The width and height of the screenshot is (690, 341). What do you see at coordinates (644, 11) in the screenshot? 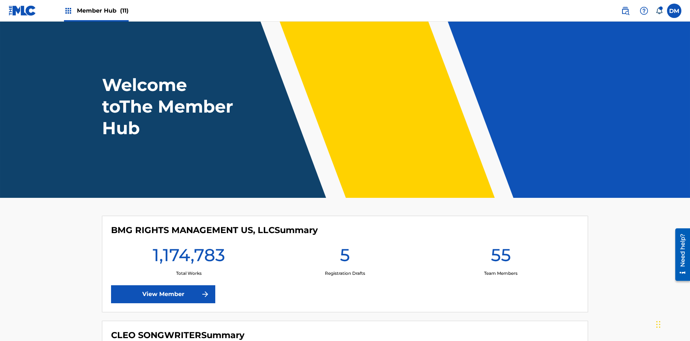
I see `img: help` at bounding box center [644, 11].